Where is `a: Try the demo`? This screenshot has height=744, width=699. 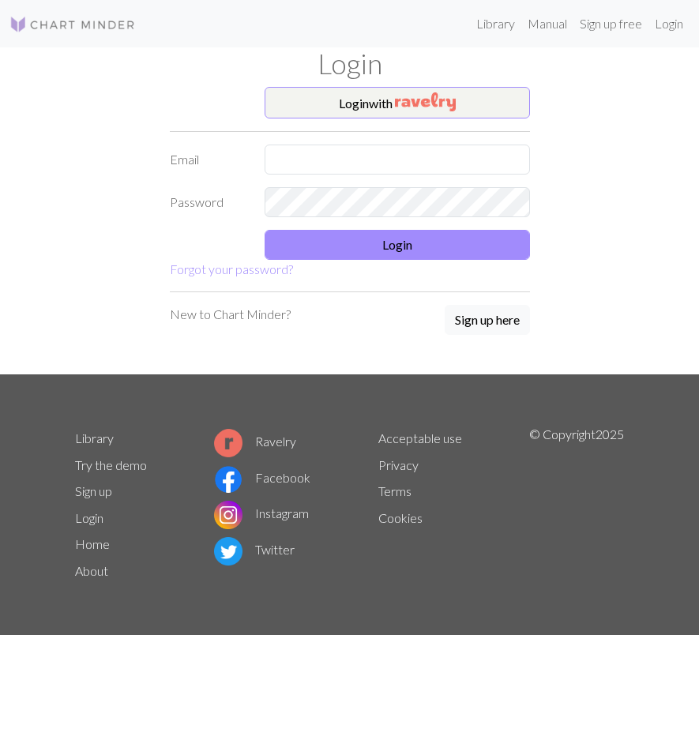
a: Try the demo is located at coordinates (111, 464).